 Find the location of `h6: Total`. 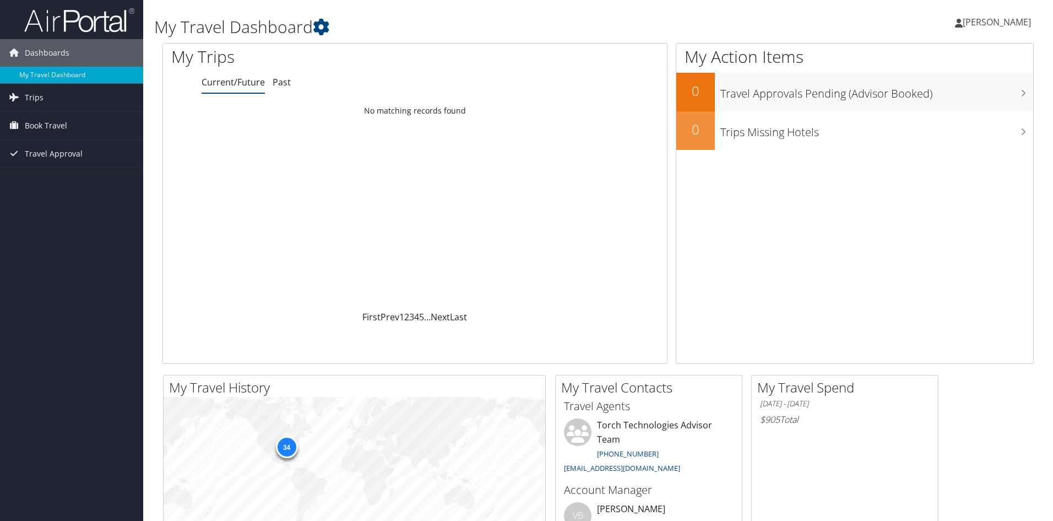

h6: Total is located at coordinates (845, 419).